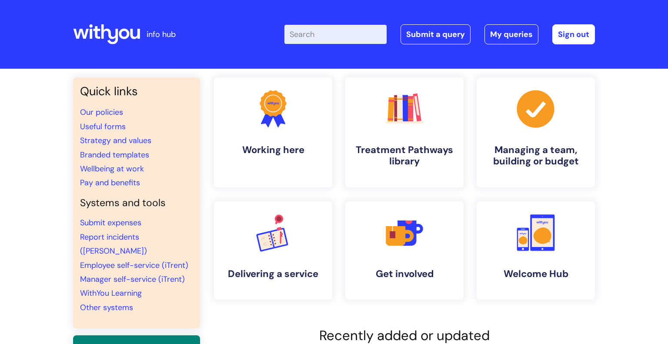  I want to click on h2: Recently added or updated, so click(404, 335).